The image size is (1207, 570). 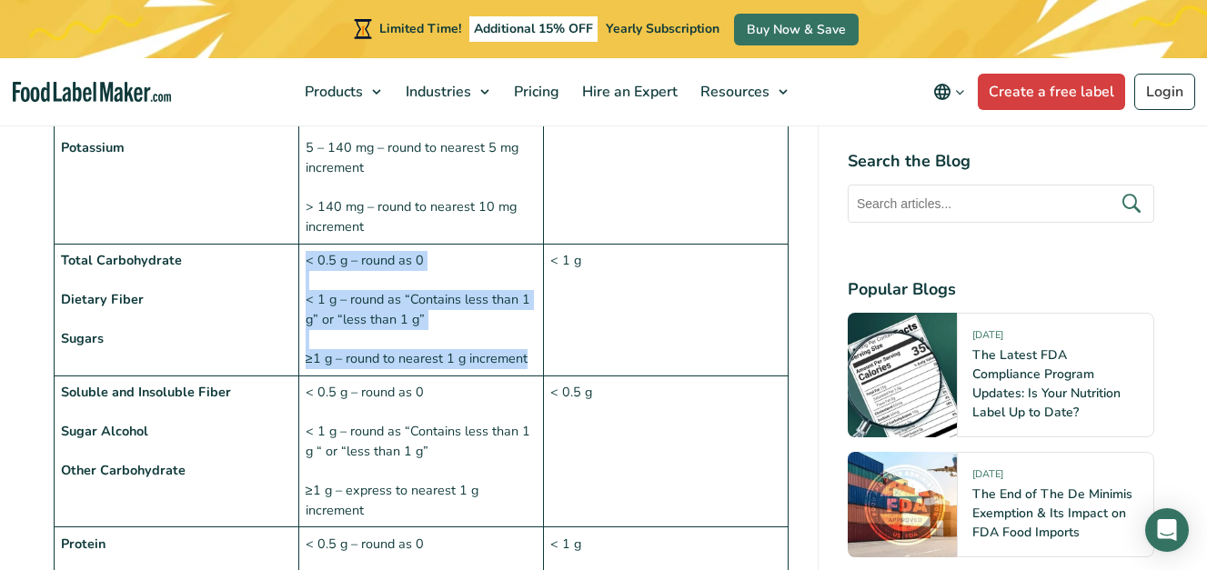 I want to click on h4: Popular Blogs, so click(x=1001, y=289).